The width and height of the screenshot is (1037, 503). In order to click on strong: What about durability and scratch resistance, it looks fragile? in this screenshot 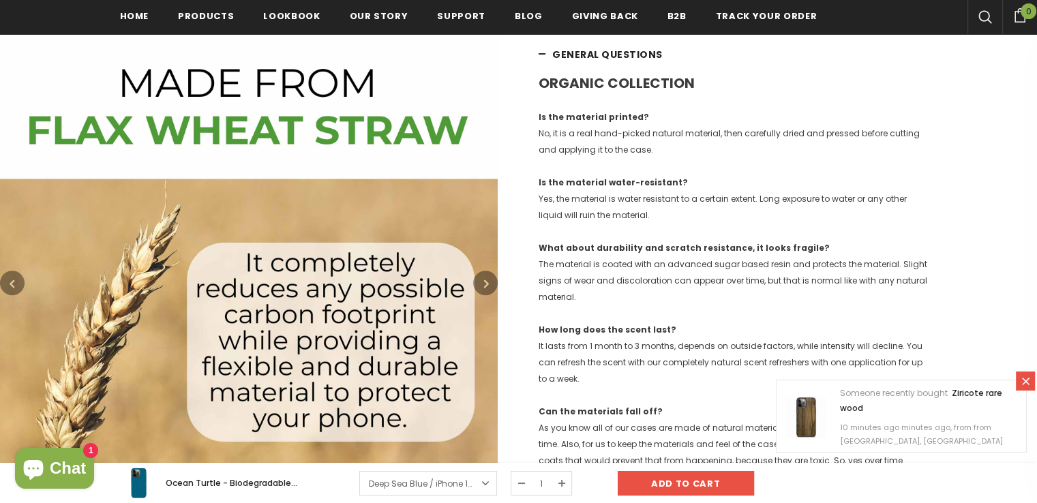, I will do `click(684, 248)`.